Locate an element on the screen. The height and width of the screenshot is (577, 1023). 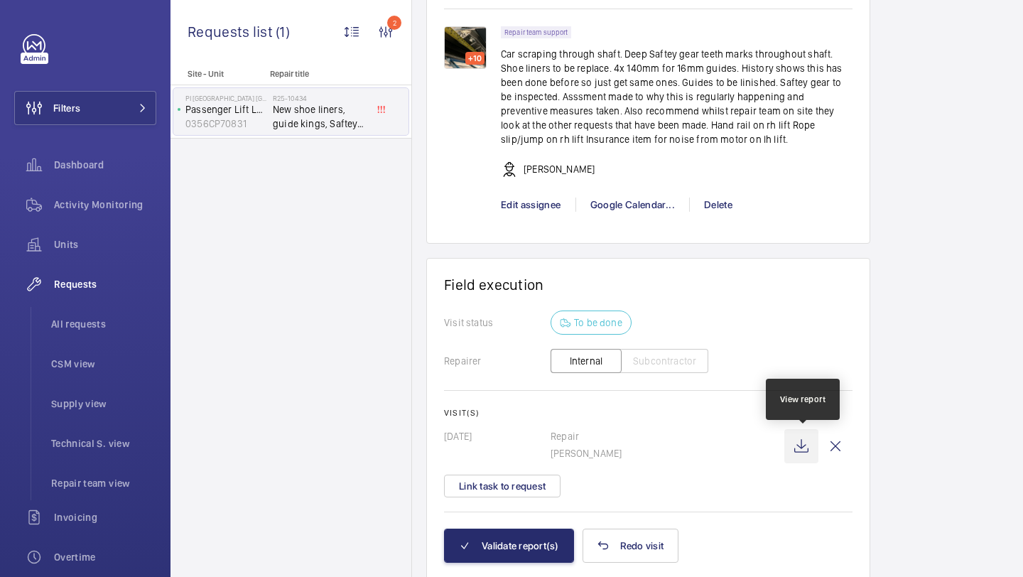
p: Car scraping through shaft. Deep Saftey gear teeth marks throughout shaft. Shoe liners to be repl... is located at coordinates (677, 97).